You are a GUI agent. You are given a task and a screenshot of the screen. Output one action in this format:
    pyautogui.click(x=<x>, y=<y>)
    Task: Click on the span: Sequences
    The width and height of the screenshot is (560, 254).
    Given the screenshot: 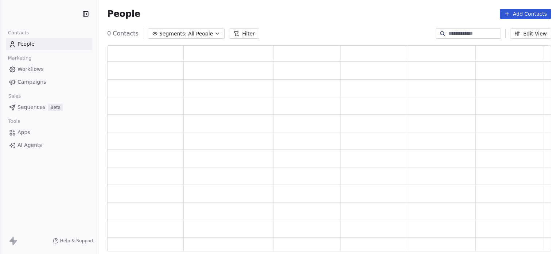 What is the action you would take?
    pyautogui.click(x=31, y=107)
    